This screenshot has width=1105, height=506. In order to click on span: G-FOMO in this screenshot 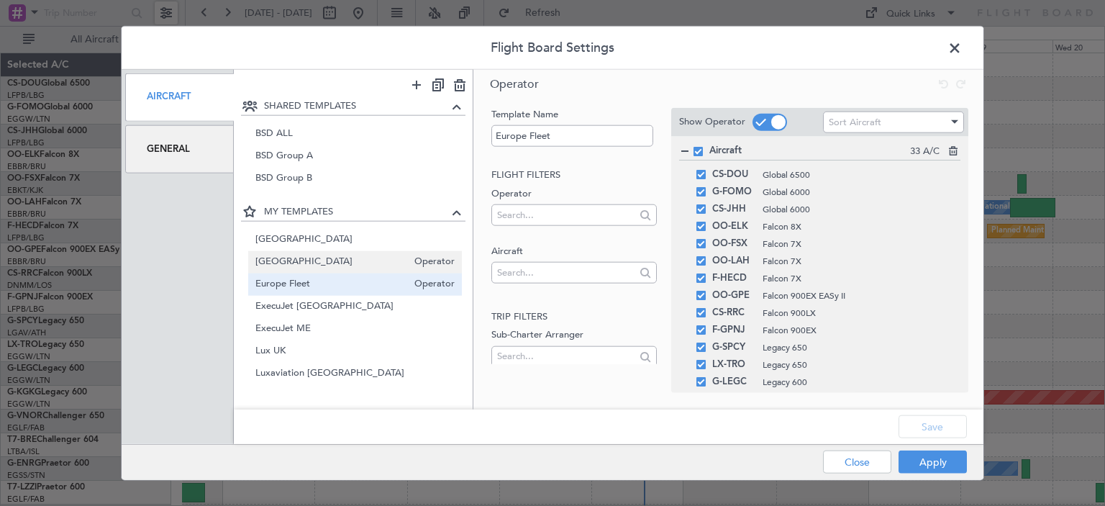, I will do `click(733, 191)`.